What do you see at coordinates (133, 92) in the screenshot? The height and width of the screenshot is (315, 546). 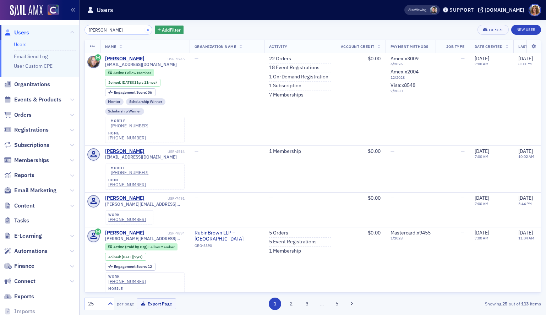 I see `div: 56` at bounding box center [133, 92].